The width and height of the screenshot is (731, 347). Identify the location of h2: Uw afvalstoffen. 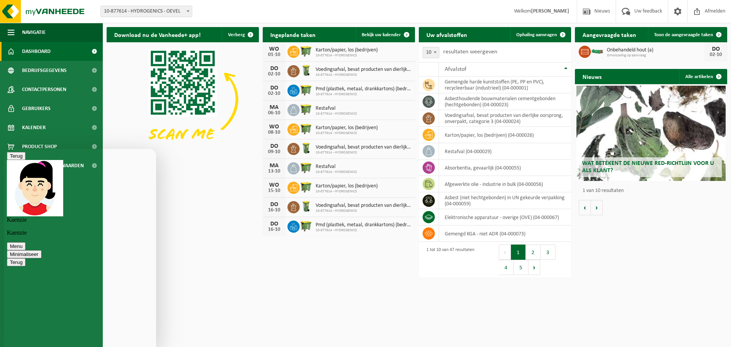
(446, 34).